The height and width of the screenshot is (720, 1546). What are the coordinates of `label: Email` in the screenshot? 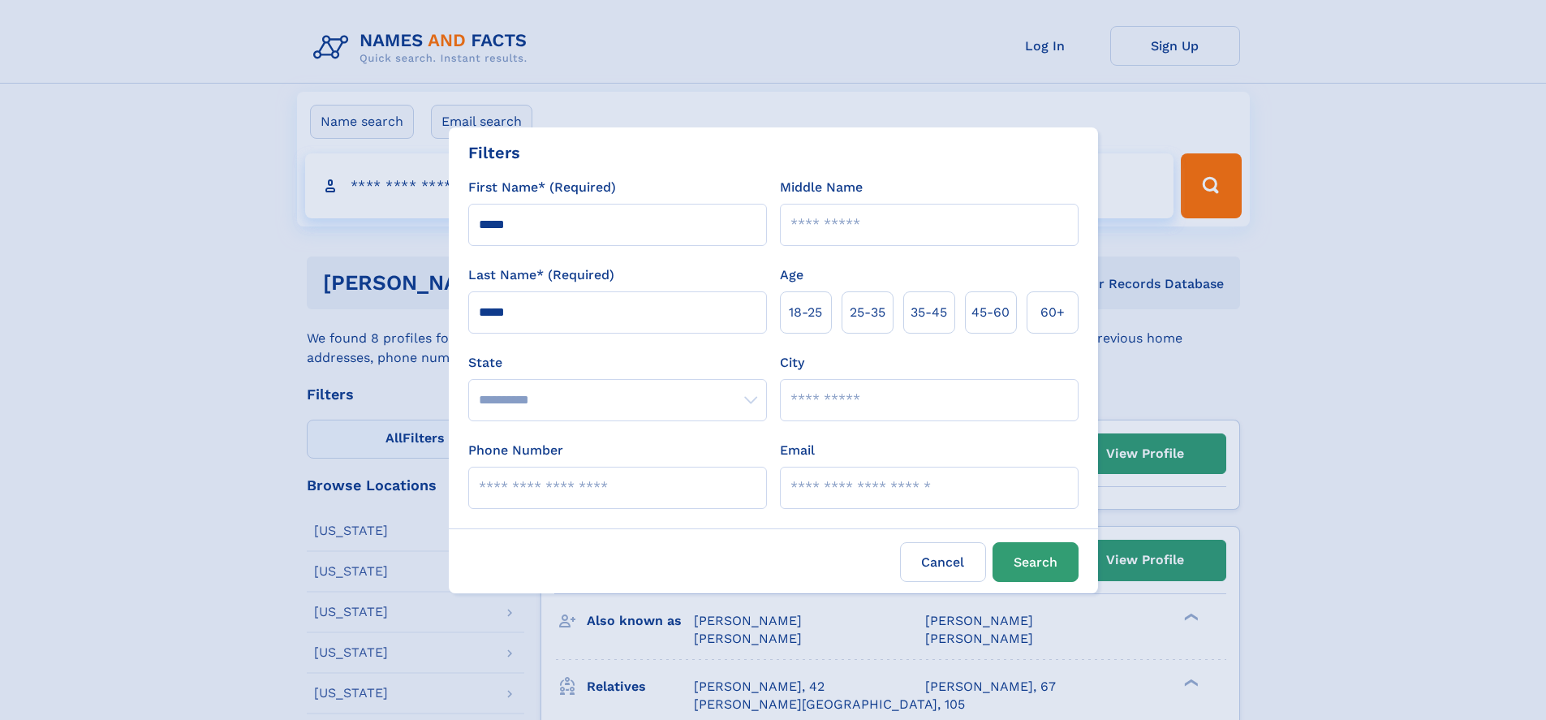 It's located at (797, 451).